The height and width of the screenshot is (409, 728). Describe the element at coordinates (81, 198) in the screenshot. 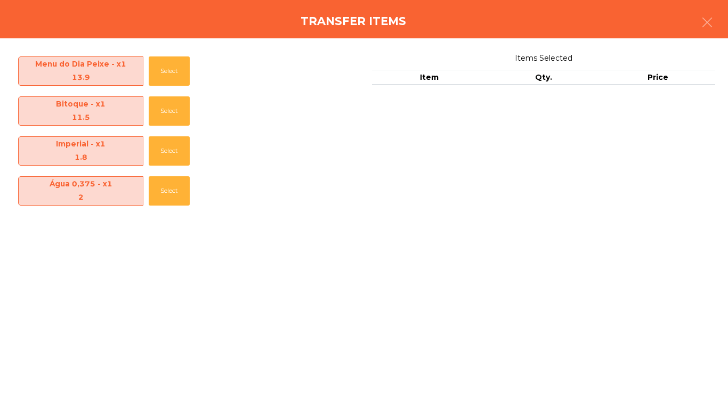

I see `div: 2` at that location.